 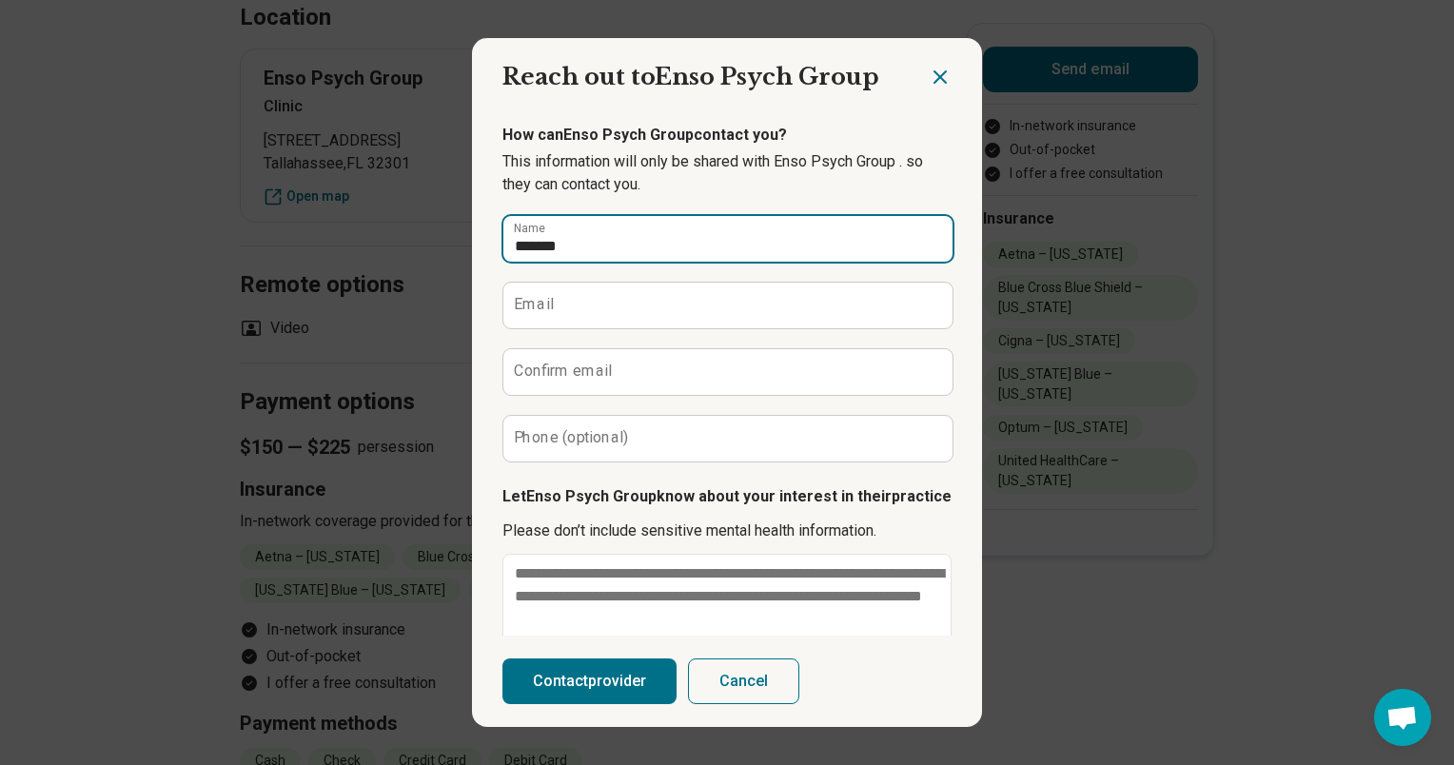 What do you see at coordinates (571, 438) in the screenshot?
I see `label: Phone (optional)` at bounding box center [571, 438].